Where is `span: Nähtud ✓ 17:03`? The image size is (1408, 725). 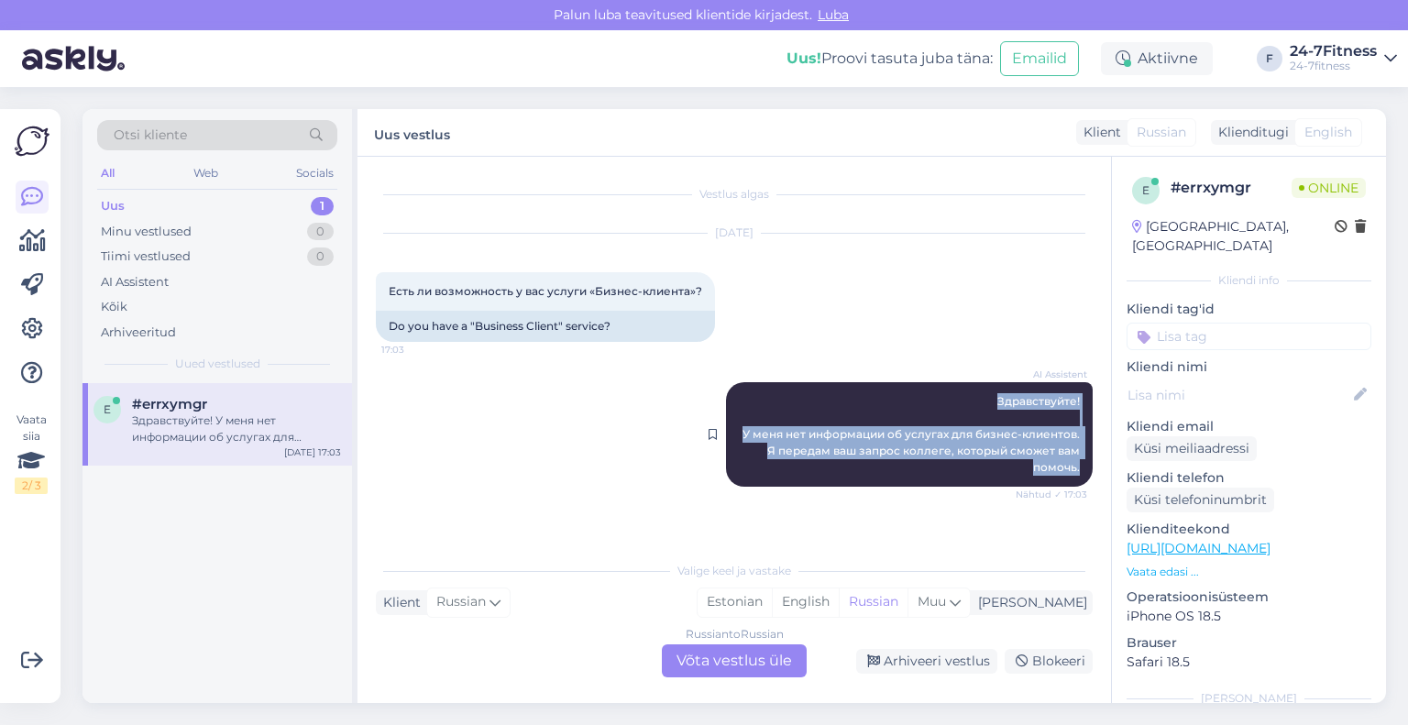
span: Nähtud ✓ 17:03 is located at coordinates (1051, 494).